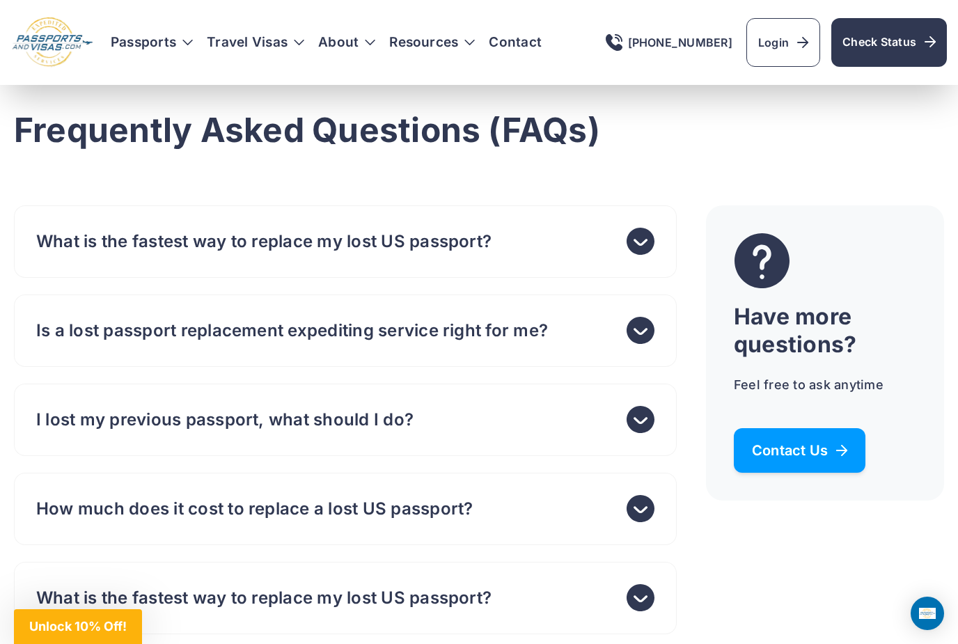 This screenshot has width=958, height=644. Describe the element at coordinates (889, 42) in the screenshot. I see `span: Check Status` at that location.